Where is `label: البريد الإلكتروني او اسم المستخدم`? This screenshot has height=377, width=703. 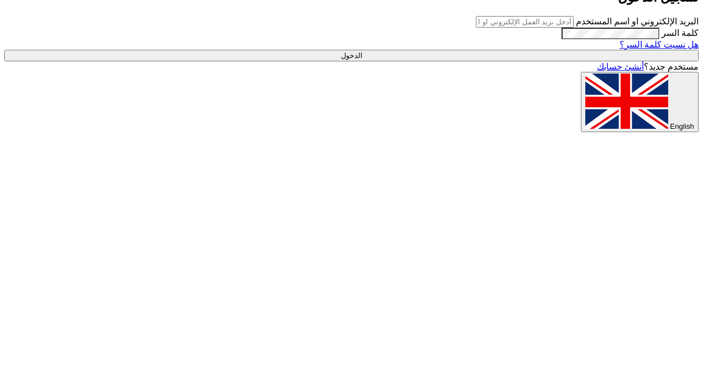
label: البريد الإلكتروني او اسم المستخدم is located at coordinates (637, 21).